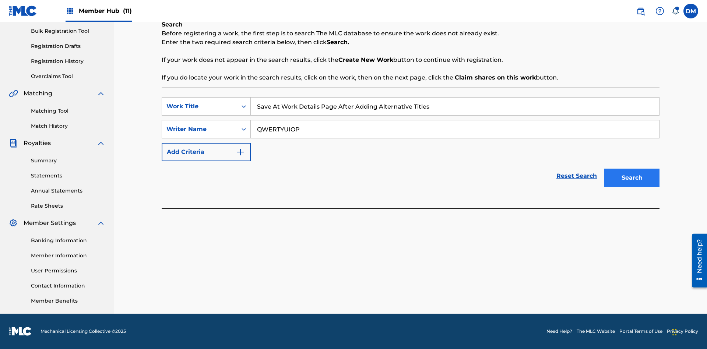 Image resolution: width=707 pixels, height=349 pixels. I want to click on a: Banking Information, so click(68, 241).